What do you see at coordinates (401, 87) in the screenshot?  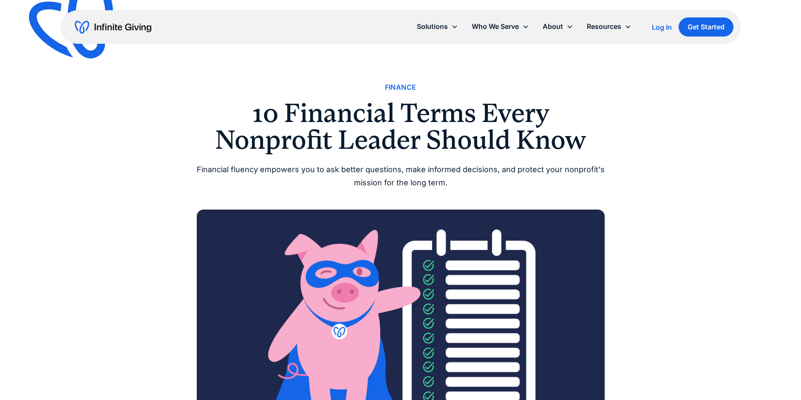 I see `div: Finance` at bounding box center [401, 87].